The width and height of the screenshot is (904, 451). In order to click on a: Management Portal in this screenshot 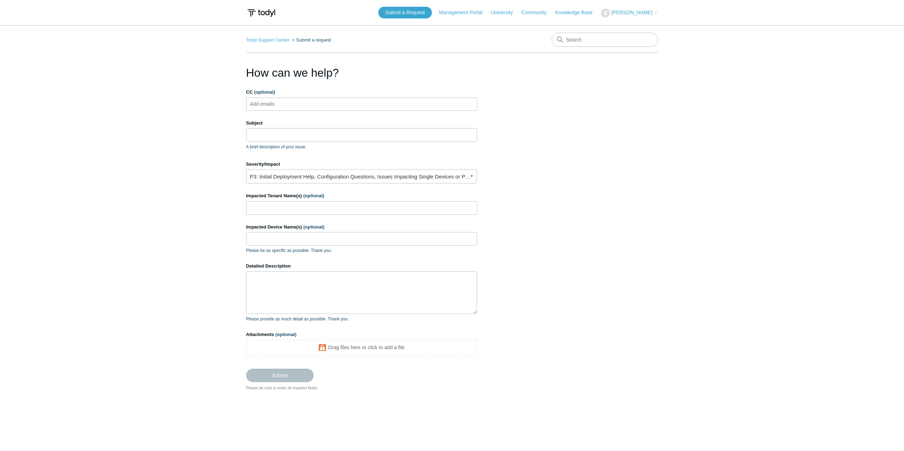, I will do `click(464, 12)`.